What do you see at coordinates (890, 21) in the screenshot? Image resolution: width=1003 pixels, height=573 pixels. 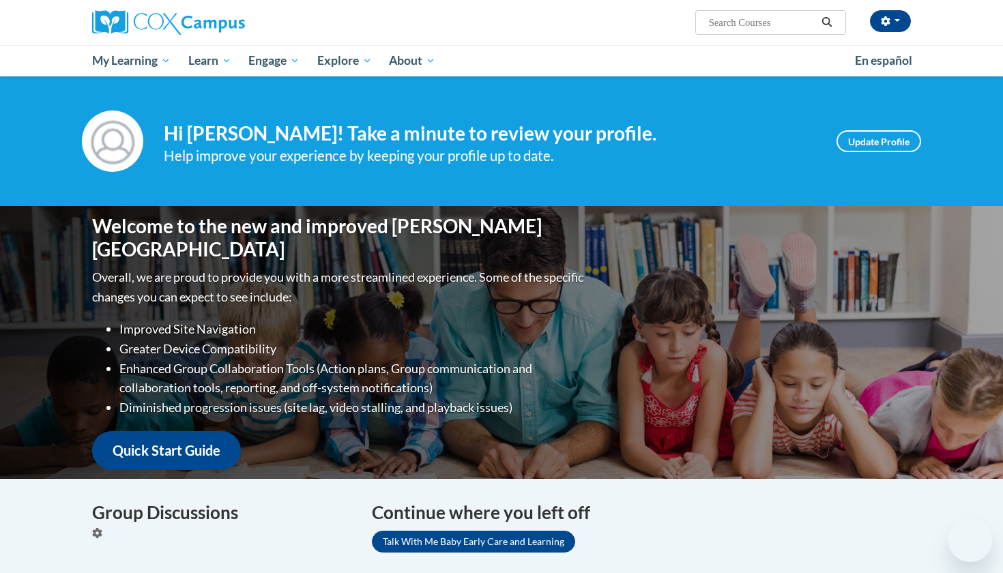 I see `button: Account Settings` at bounding box center [890, 21].